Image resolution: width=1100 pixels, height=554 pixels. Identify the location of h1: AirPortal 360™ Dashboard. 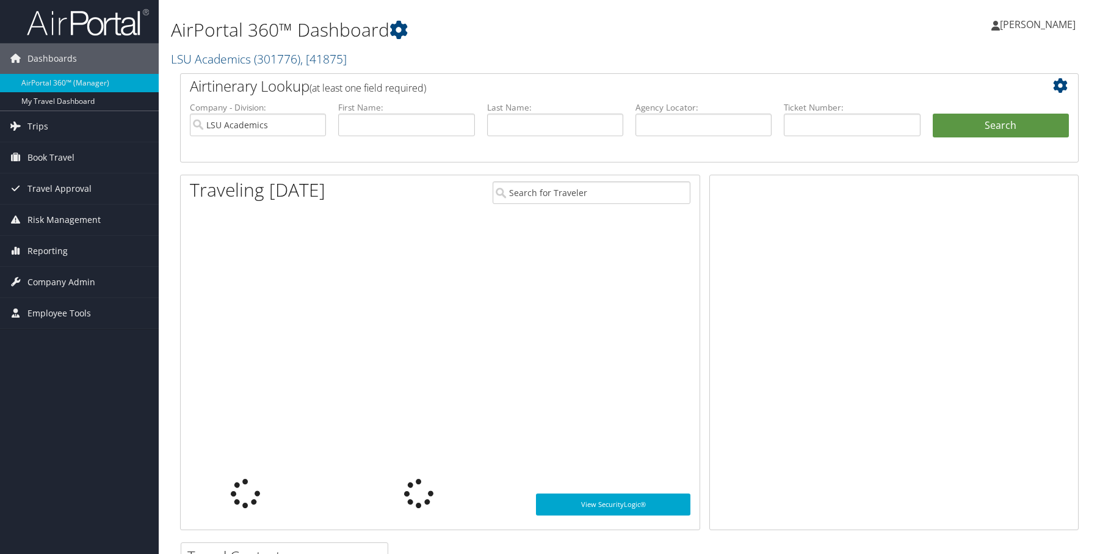
(476, 30).